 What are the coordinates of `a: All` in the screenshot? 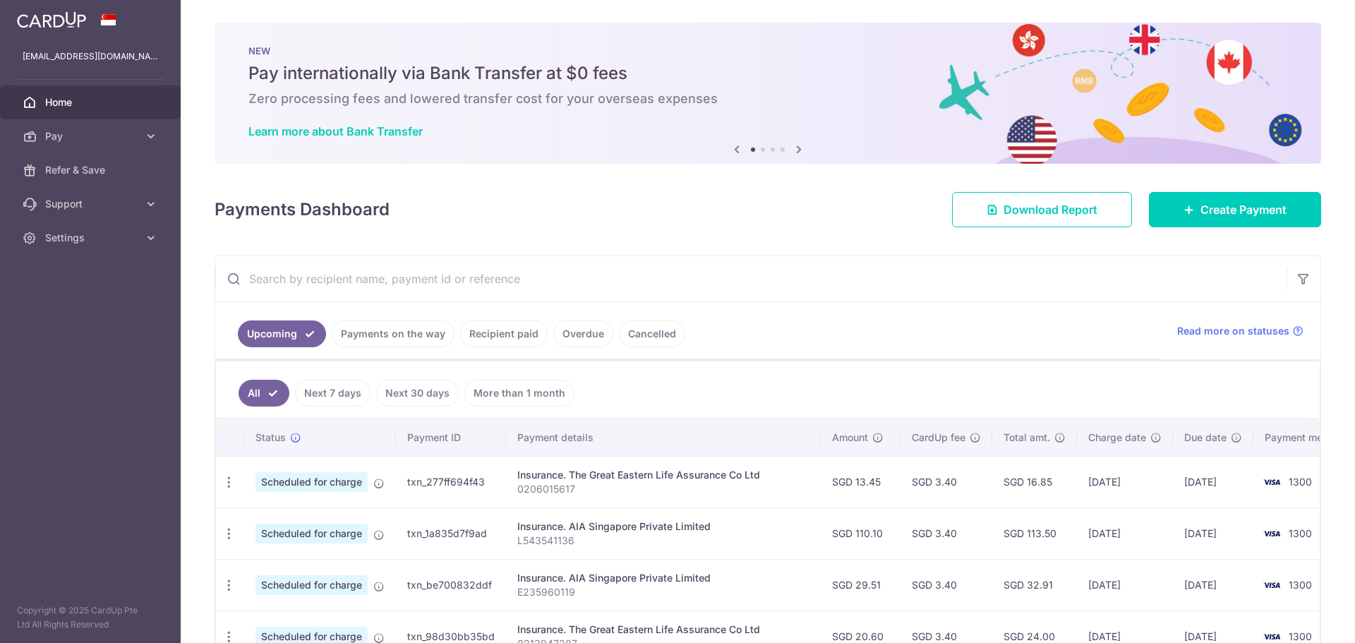 It's located at (264, 393).